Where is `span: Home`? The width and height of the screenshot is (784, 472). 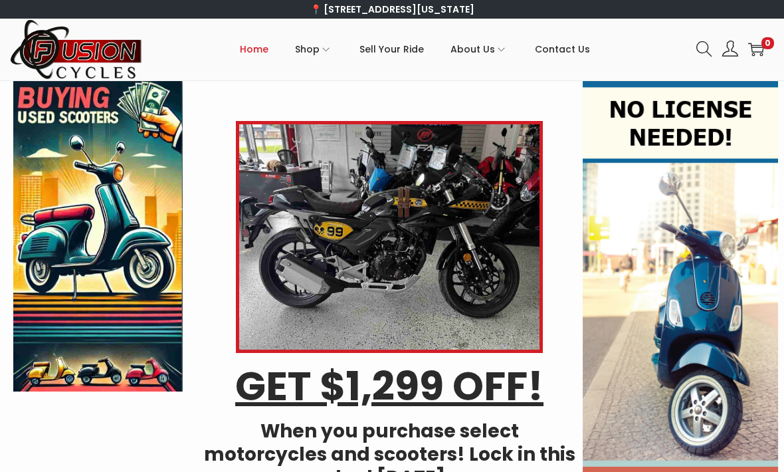 span: Home is located at coordinates (254, 49).